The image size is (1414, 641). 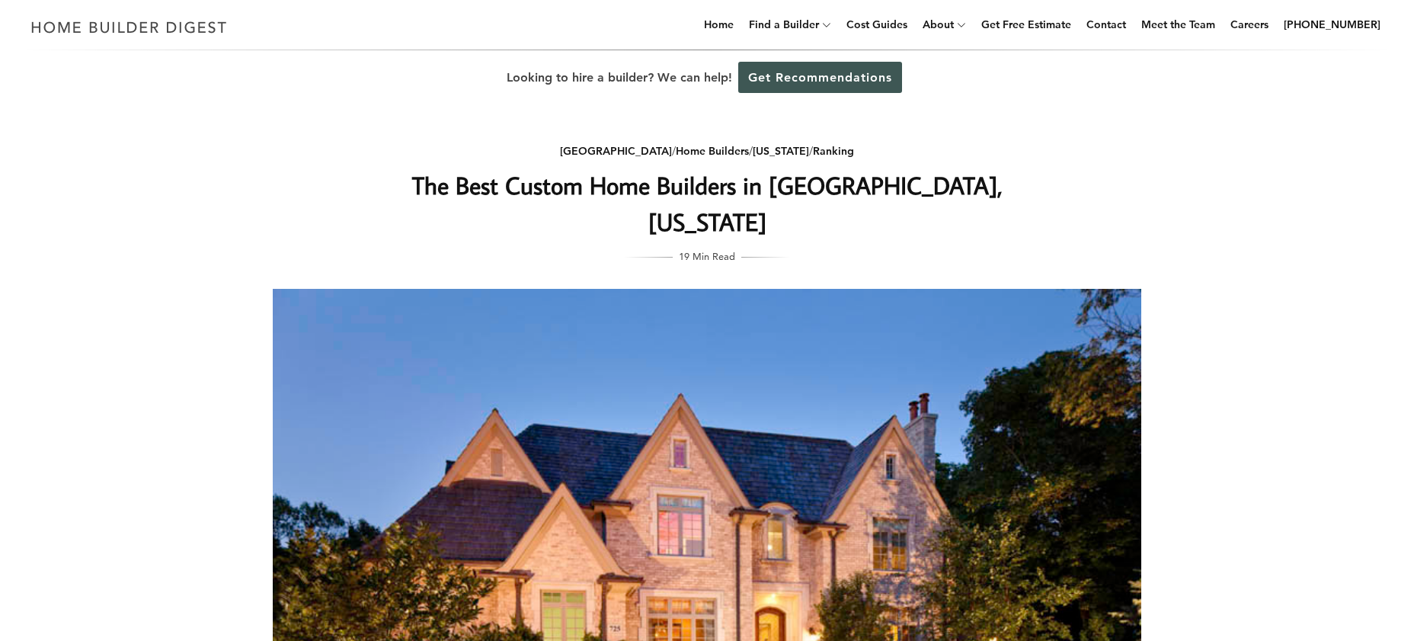 What do you see at coordinates (129, 27) in the screenshot?
I see `img: Home Builder Digest` at bounding box center [129, 27].